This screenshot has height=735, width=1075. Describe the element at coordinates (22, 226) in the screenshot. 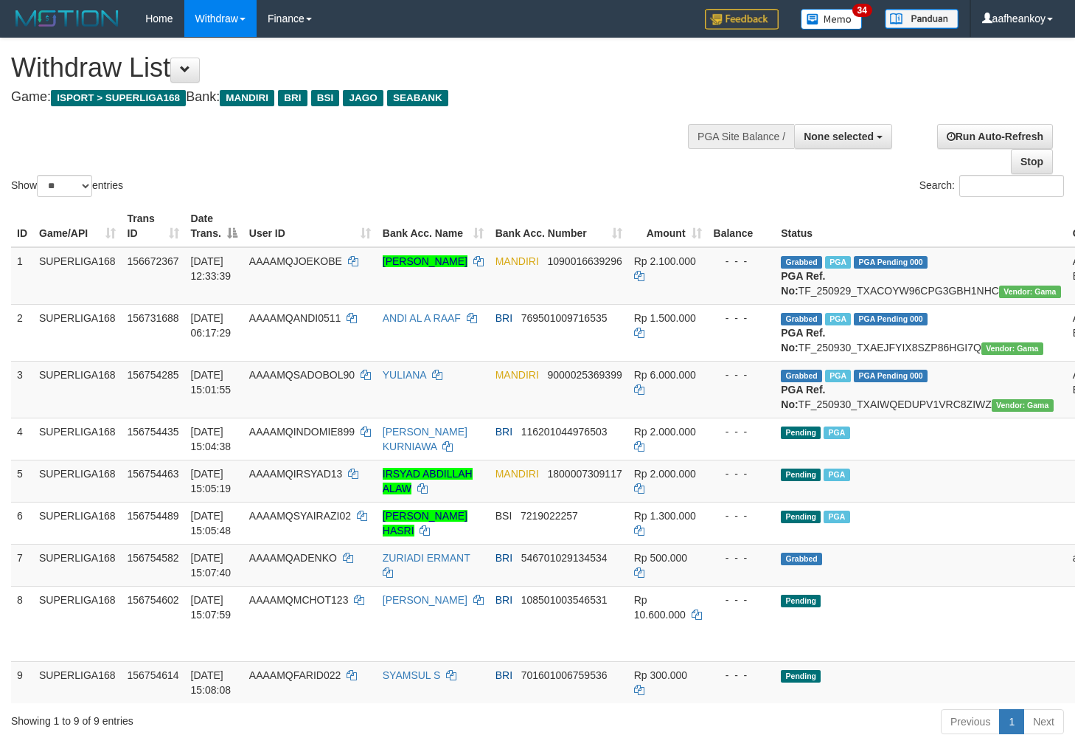

I see `th: ID` at that location.